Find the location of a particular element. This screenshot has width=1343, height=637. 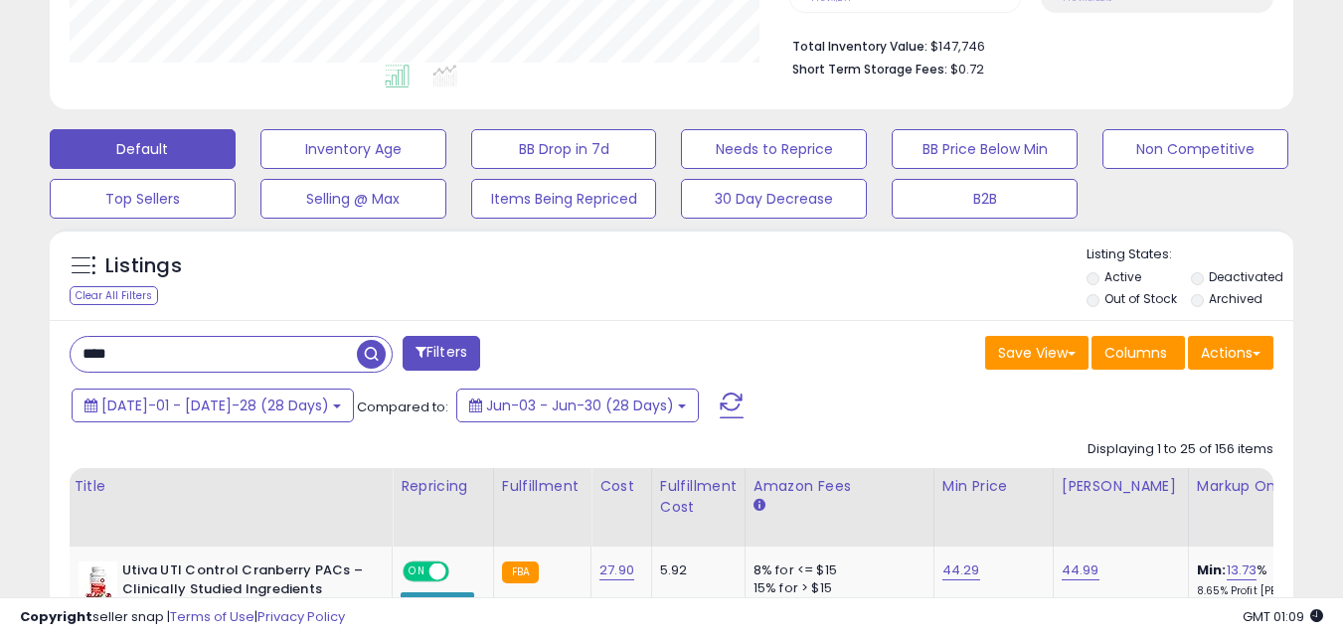

button: Default is located at coordinates (142, 149).